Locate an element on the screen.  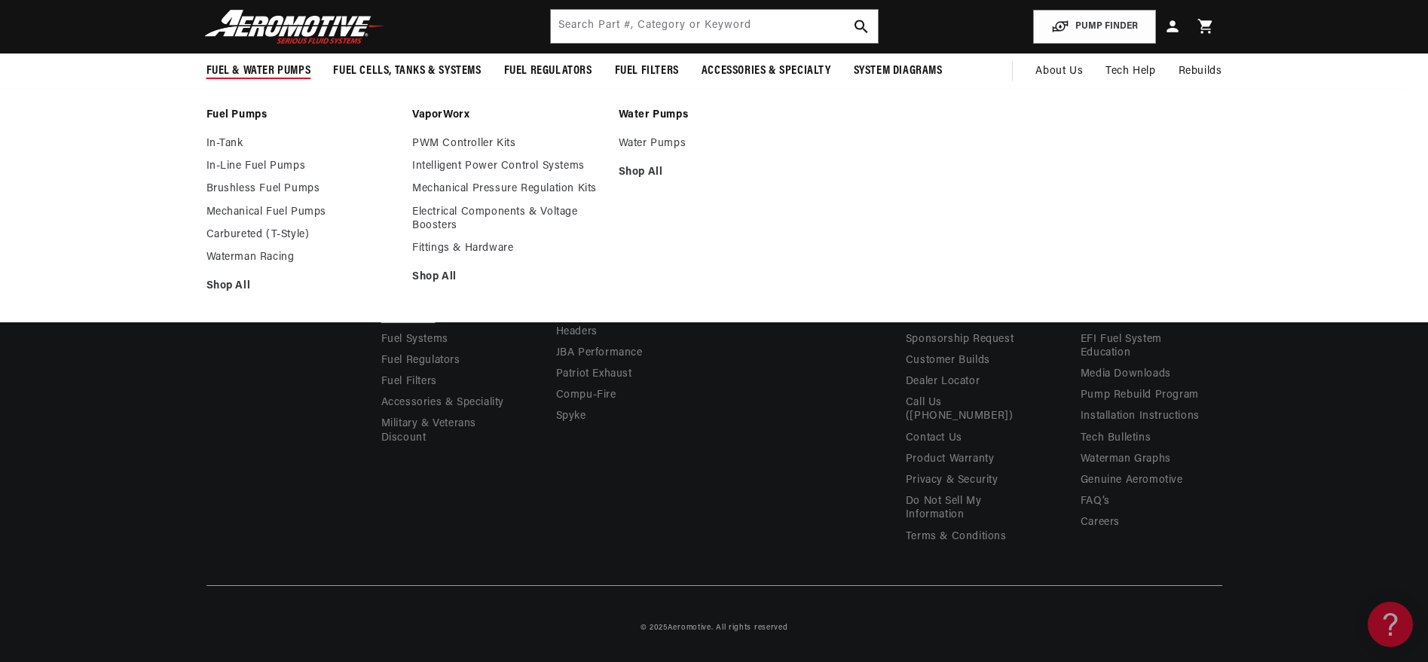
button: search button is located at coordinates (861, 26).